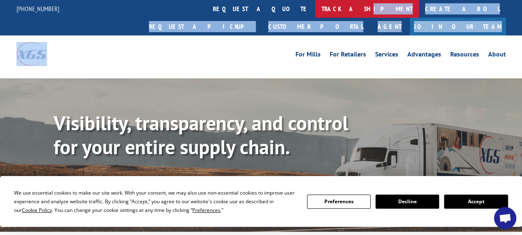 The width and height of the screenshot is (522, 235). I want to click on span: Preferences, so click(206, 210).